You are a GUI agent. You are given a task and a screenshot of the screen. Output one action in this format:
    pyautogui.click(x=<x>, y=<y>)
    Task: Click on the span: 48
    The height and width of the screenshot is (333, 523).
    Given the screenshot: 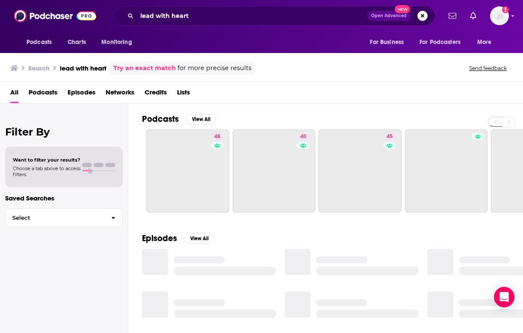 What is the action you would take?
    pyautogui.click(x=217, y=137)
    